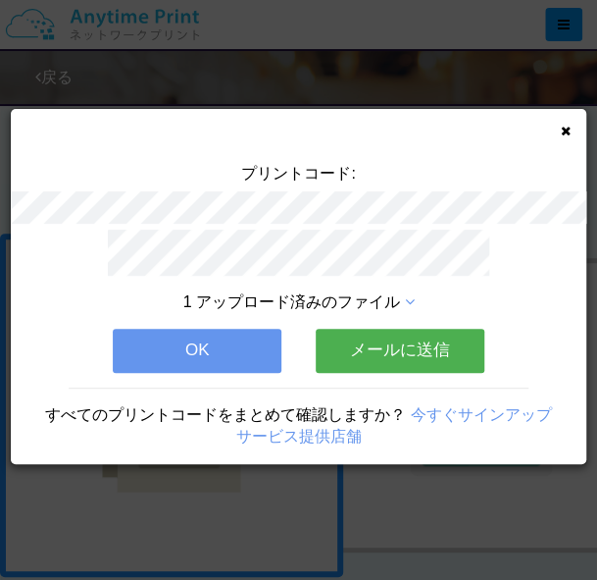 Image resolution: width=597 pixels, height=580 pixels. What do you see at coordinates (482, 414) in the screenshot?
I see `a: 今すぐサインアップ` at bounding box center [482, 414].